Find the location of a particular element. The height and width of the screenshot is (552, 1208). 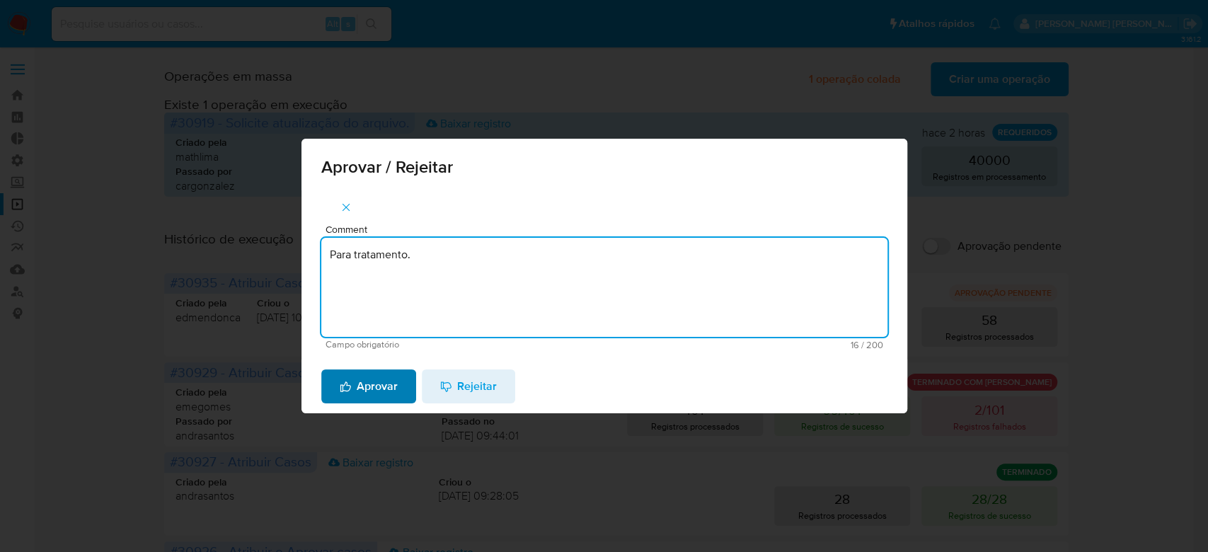

span: Rejeitar is located at coordinates (468, 386).